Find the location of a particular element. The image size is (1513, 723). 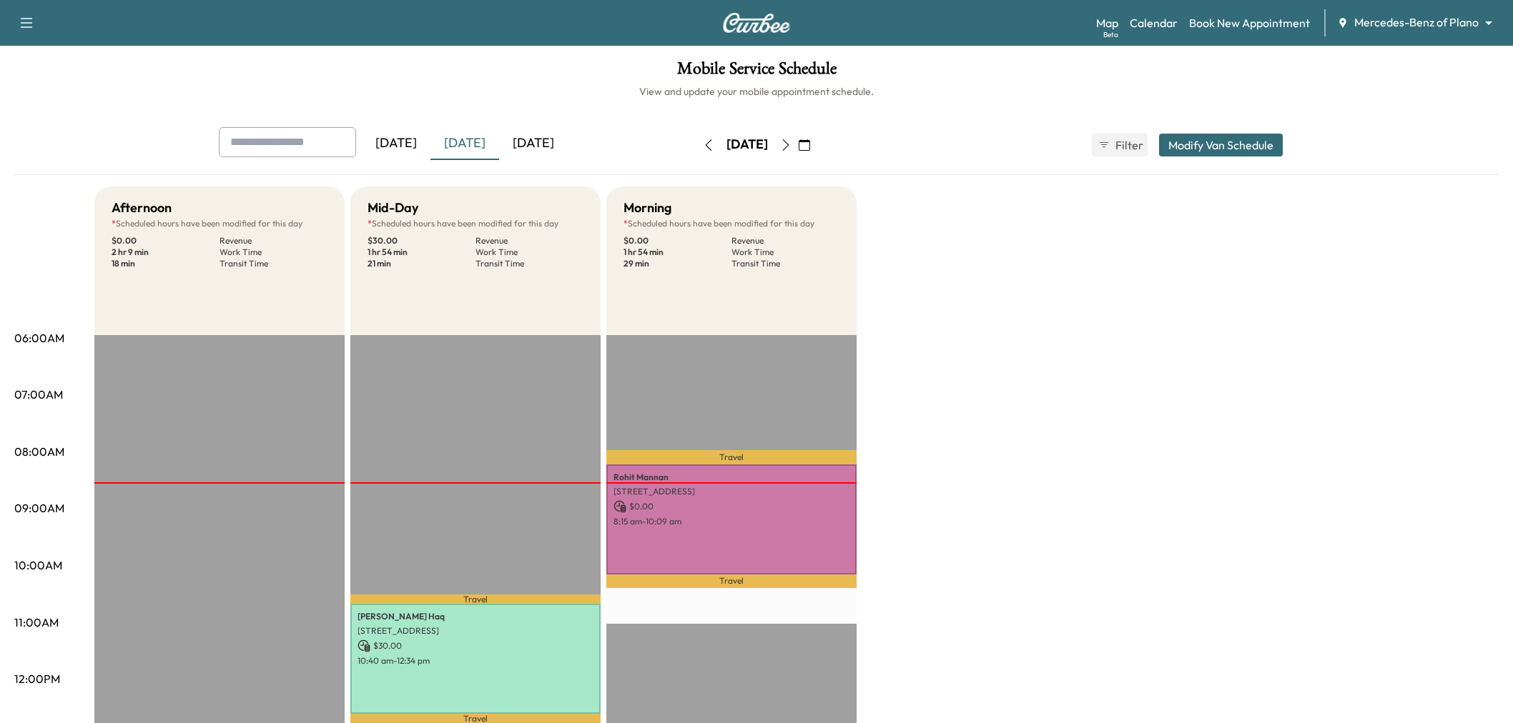

p: 10:40 am - 12:34 pm is located at coordinates (475, 661).